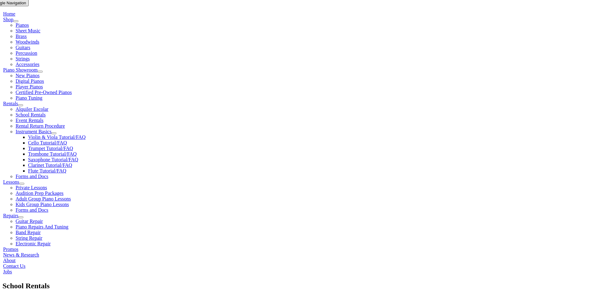  Describe the element at coordinates (21, 36) in the screenshot. I see `a: Brass` at that location.